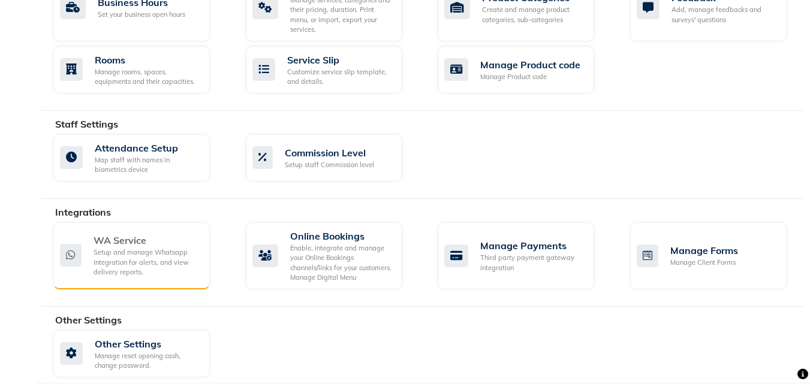  What do you see at coordinates (341, 236) in the screenshot?
I see `div: Online Bookings` at bounding box center [341, 236].